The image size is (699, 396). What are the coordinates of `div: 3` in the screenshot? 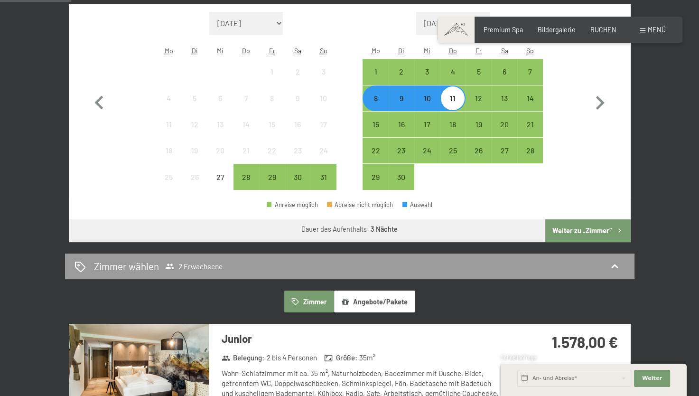 It's located at (323, 80).